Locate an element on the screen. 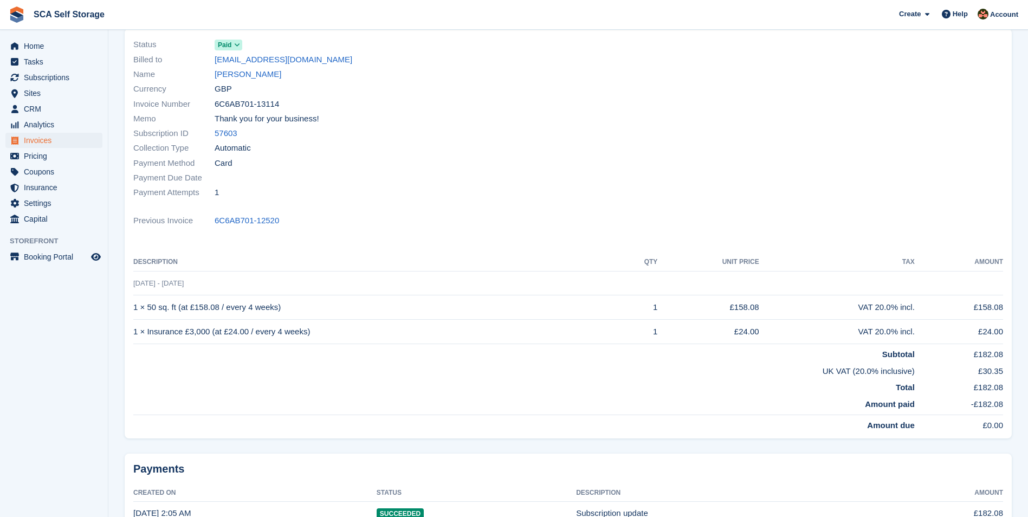 Image resolution: width=1028 pixels, height=517 pixels. strong: Amount due is located at coordinates (891, 425).